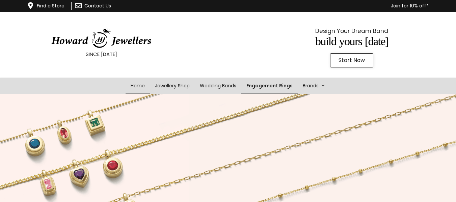  What do you see at coordinates (218, 86) in the screenshot?
I see `a: Wedding Bands` at bounding box center [218, 86].